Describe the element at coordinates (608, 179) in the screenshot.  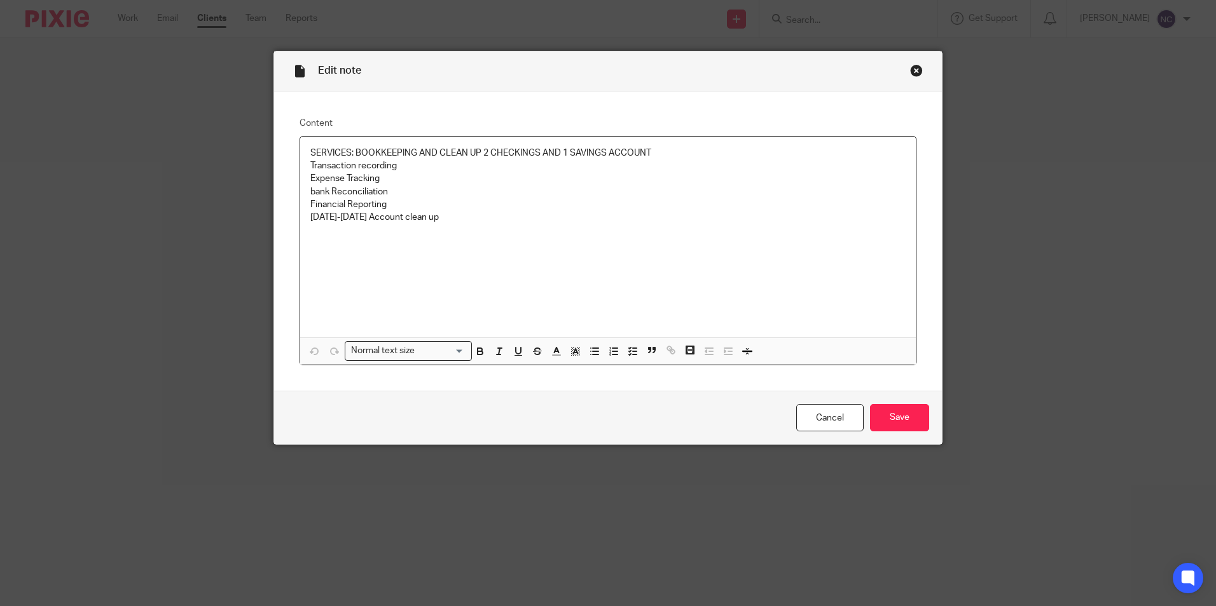
I see `p: Expense Tracking` at that location.